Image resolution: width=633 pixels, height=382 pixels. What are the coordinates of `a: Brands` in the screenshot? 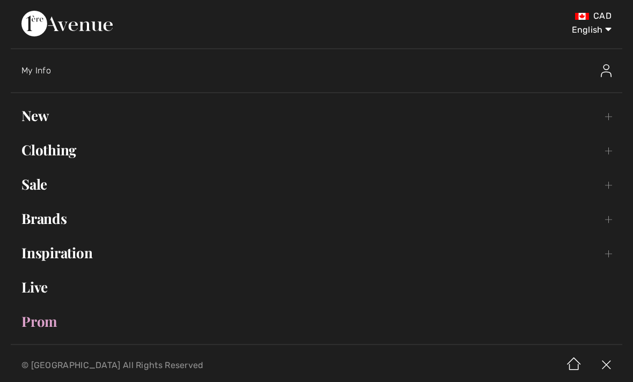 It's located at (316, 219).